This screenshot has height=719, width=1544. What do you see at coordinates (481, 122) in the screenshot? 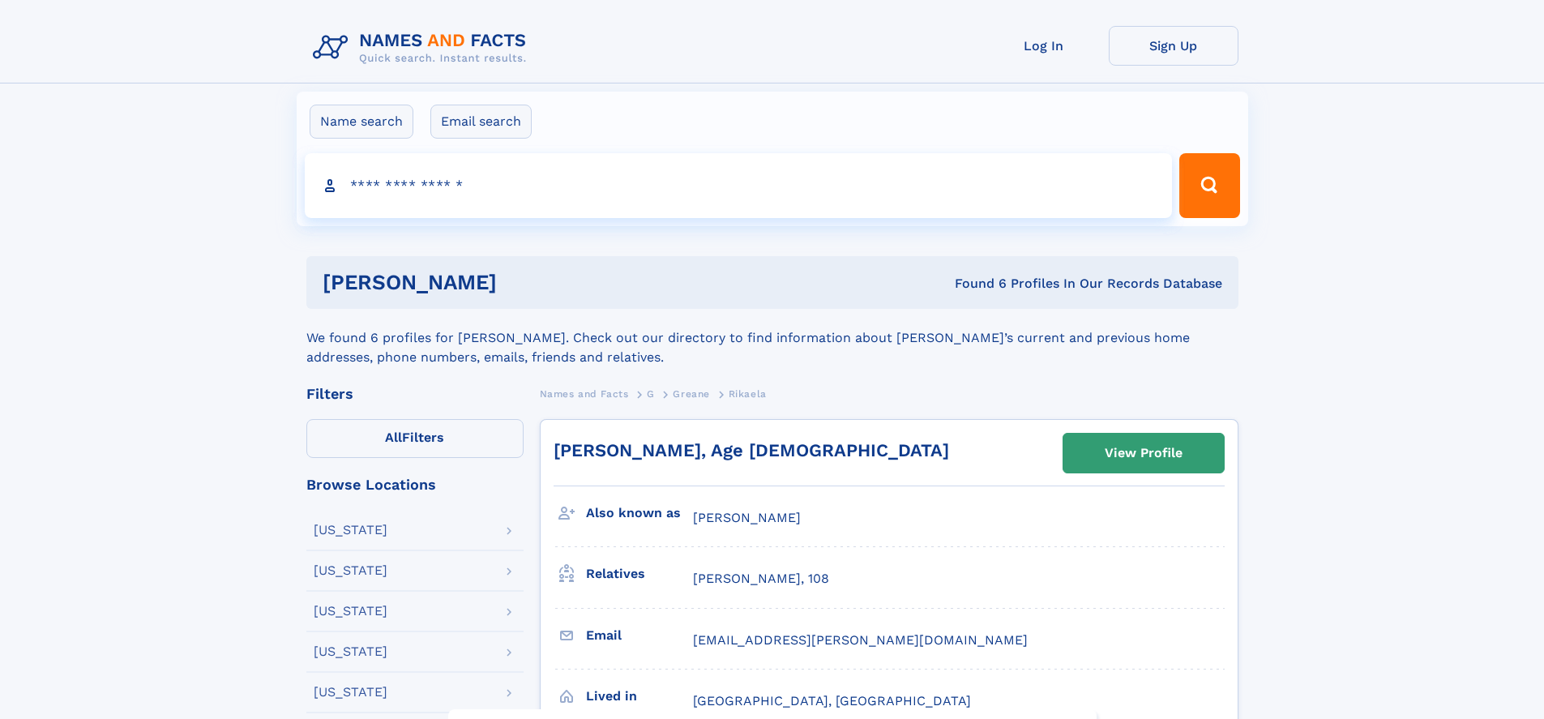
I see `label: Email search` at bounding box center [481, 122].